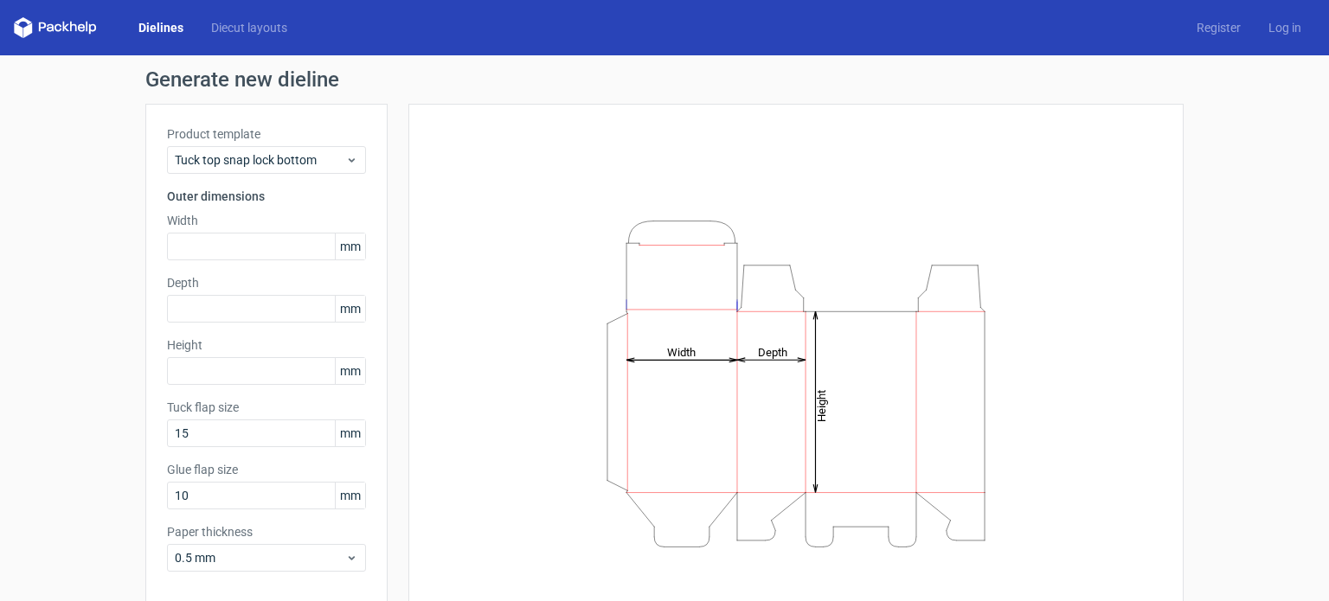 The image size is (1329, 601). What do you see at coordinates (267, 470) in the screenshot?
I see `label: Glue flap size` at bounding box center [267, 470].